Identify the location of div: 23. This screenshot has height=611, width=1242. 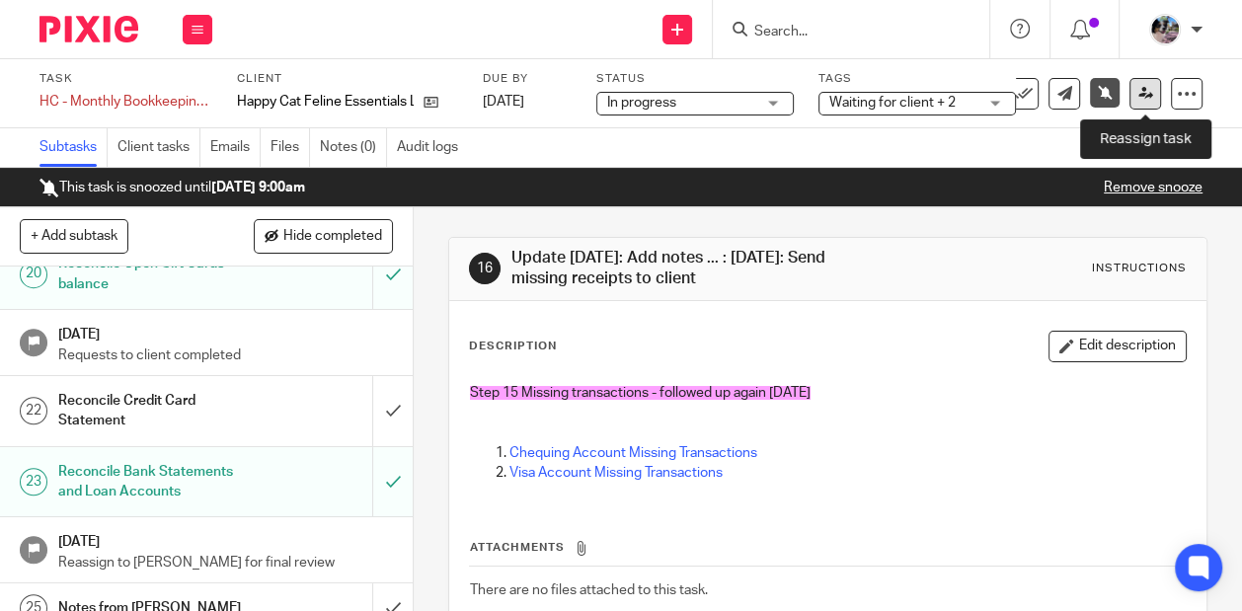
(34, 482).